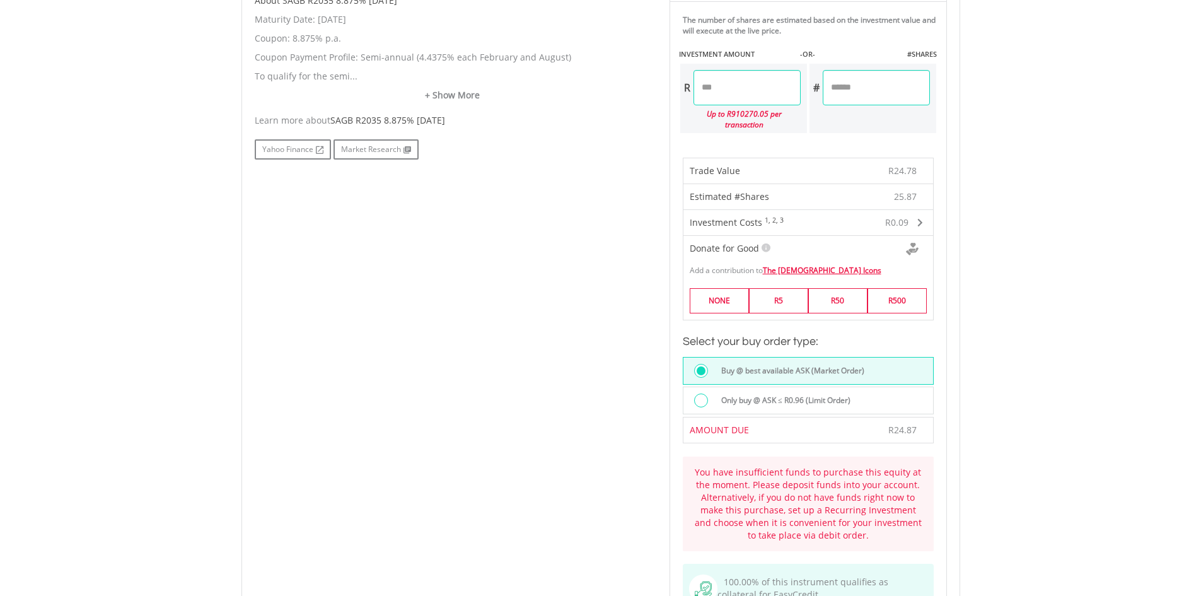  I want to click on div: Up to R910270.05 per transaction, so click(740, 119).